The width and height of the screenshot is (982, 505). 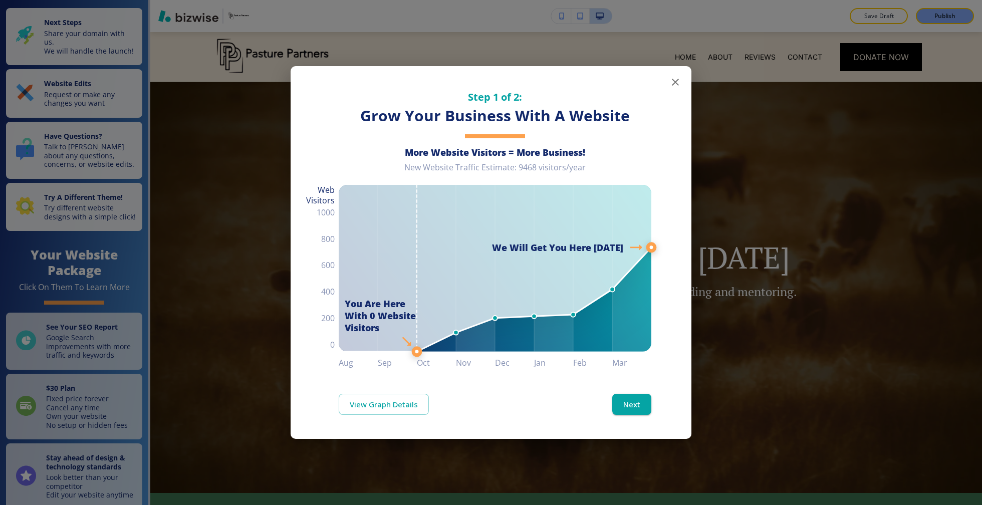 I want to click on h6: Oct, so click(x=437, y=363).